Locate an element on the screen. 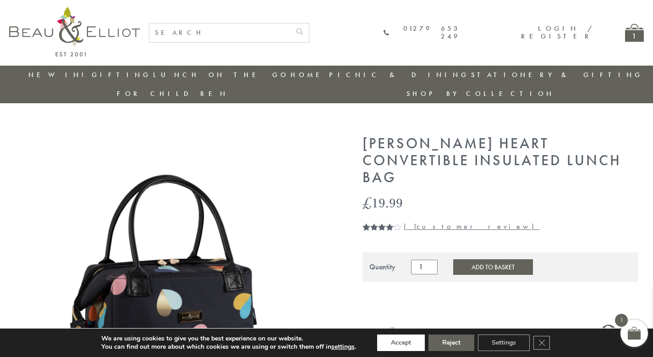  button: Add to Basket is located at coordinates (493, 267).